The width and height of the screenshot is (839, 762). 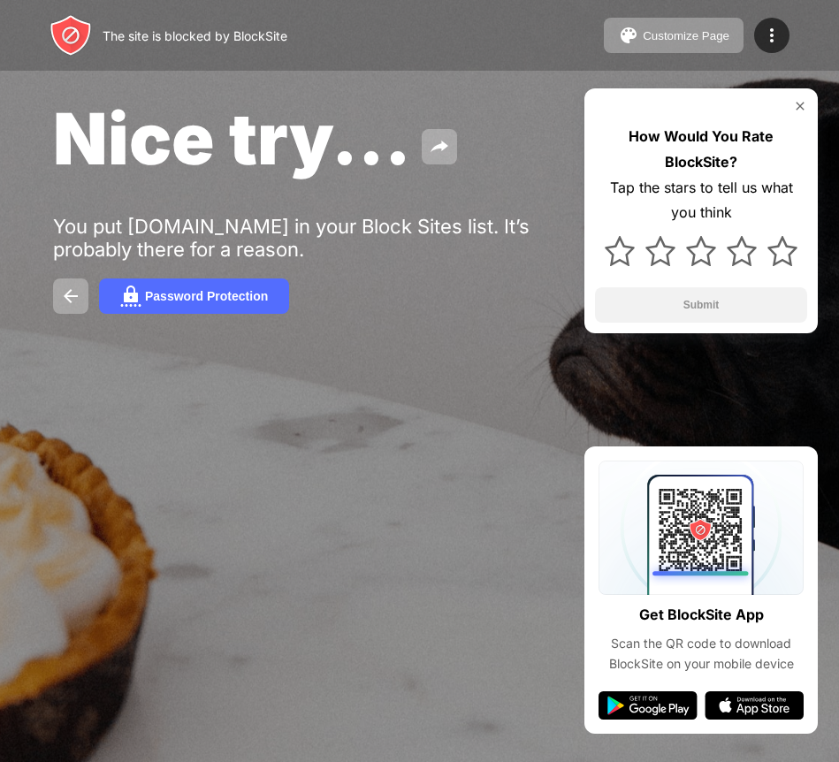 I want to click on div: Customize Page, so click(x=686, y=35).